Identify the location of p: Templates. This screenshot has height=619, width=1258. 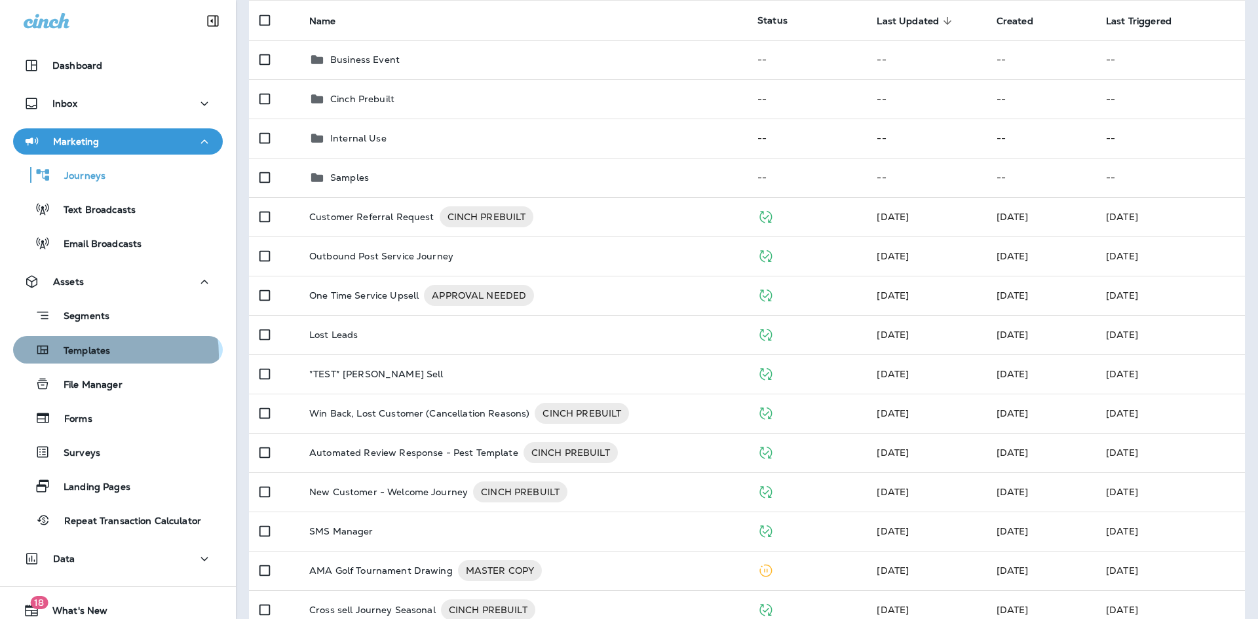
(80, 351).